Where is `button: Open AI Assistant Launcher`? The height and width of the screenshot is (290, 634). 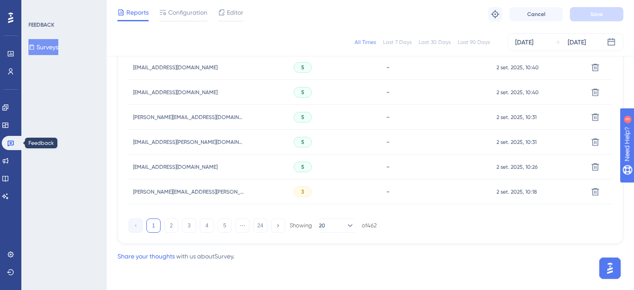
button: Open AI Assistant Launcher is located at coordinates (13, 13).